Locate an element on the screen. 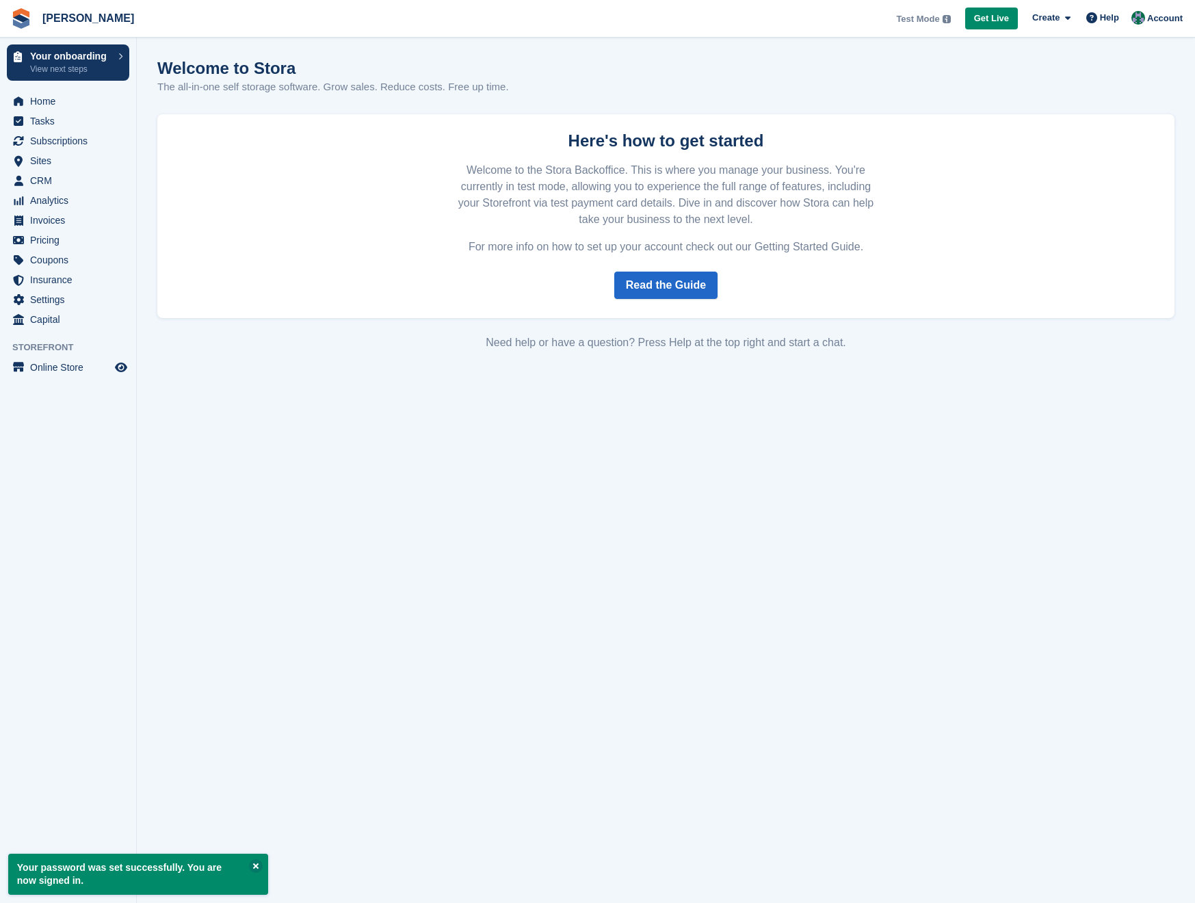 The height and width of the screenshot is (903, 1195). span: Help is located at coordinates (1110, 18).